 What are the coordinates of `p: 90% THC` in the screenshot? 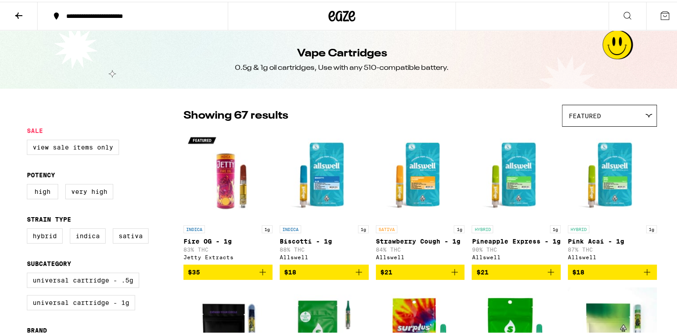 It's located at (516, 247).